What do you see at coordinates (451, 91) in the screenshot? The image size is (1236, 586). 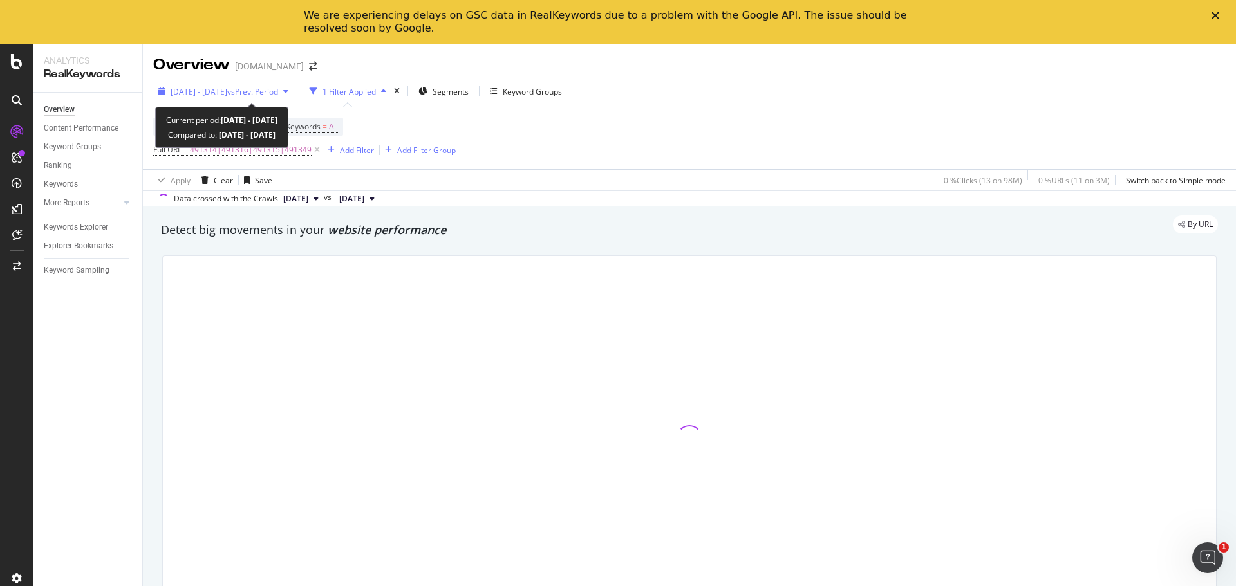 I see `span: Segments` at bounding box center [451, 91].